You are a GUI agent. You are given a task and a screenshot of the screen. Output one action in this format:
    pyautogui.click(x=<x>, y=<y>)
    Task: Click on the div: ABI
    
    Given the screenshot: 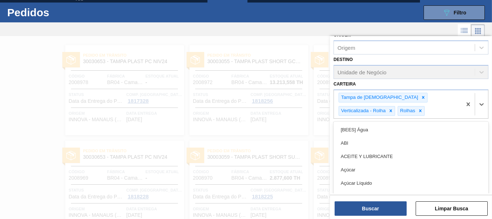 What is the action you would take?
    pyautogui.click(x=411, y=143)
    